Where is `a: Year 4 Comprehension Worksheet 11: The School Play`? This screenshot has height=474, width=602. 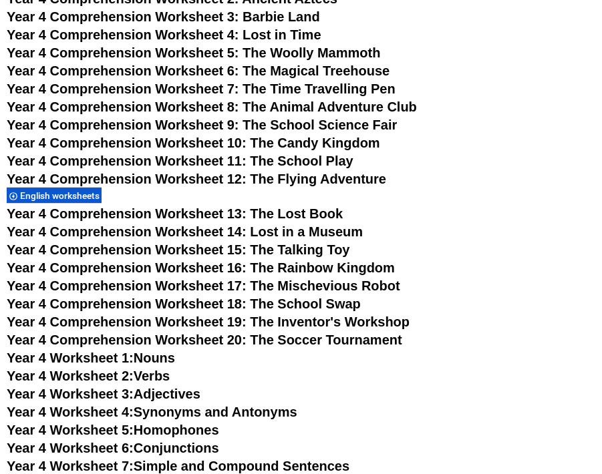 a: Year 4 Comprehension Worksheet 11: The School Play is located at coordinates (180, 161).